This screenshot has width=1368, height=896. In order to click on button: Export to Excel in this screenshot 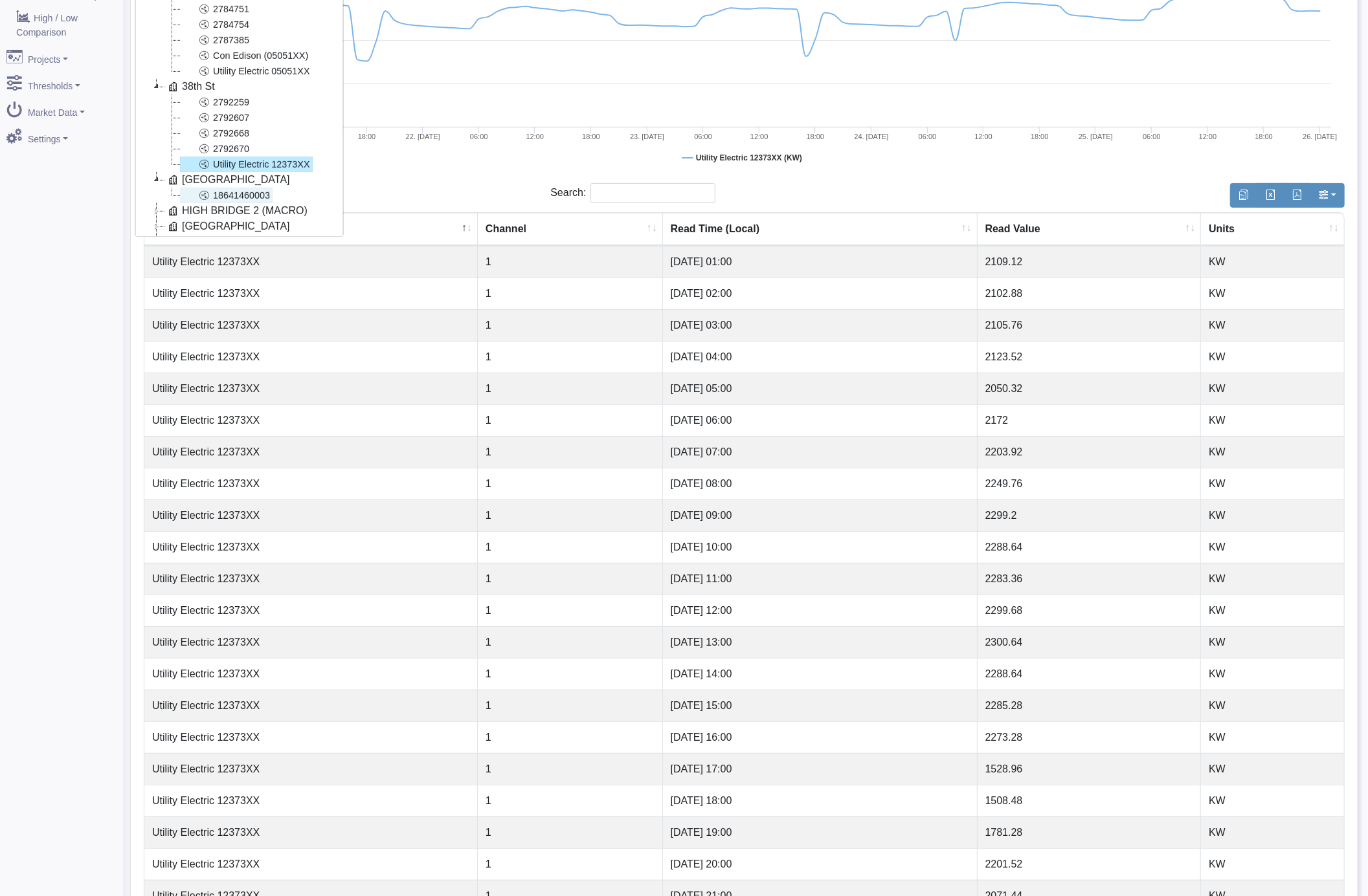, I will do `click(1270, 196)`.